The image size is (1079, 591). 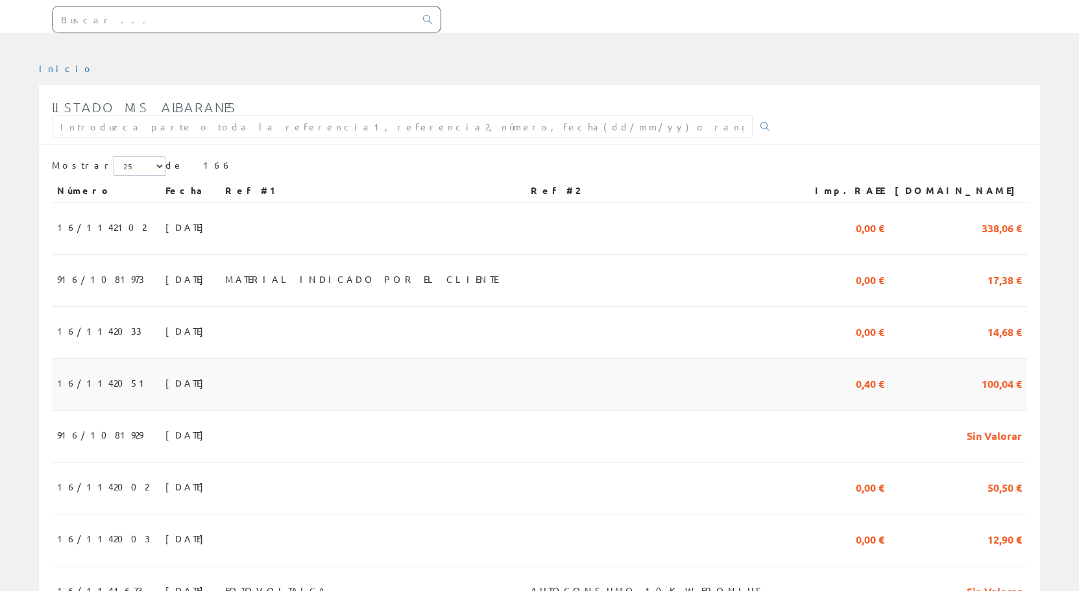 I want to click on span: 16/1142102, so click(x=101, y=227).